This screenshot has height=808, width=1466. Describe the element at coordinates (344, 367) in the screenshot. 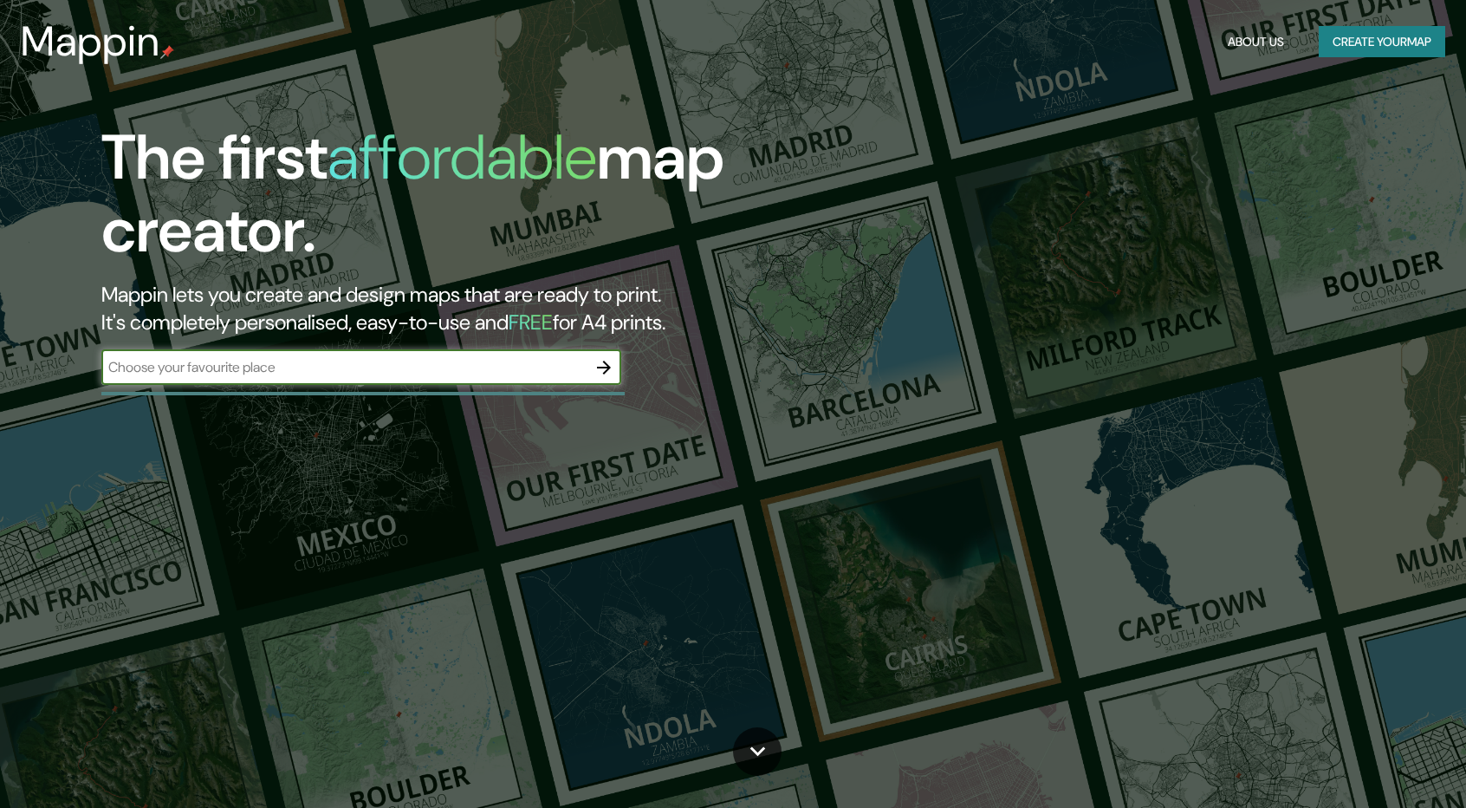

I see `input: Choose your favourite place` at that location.